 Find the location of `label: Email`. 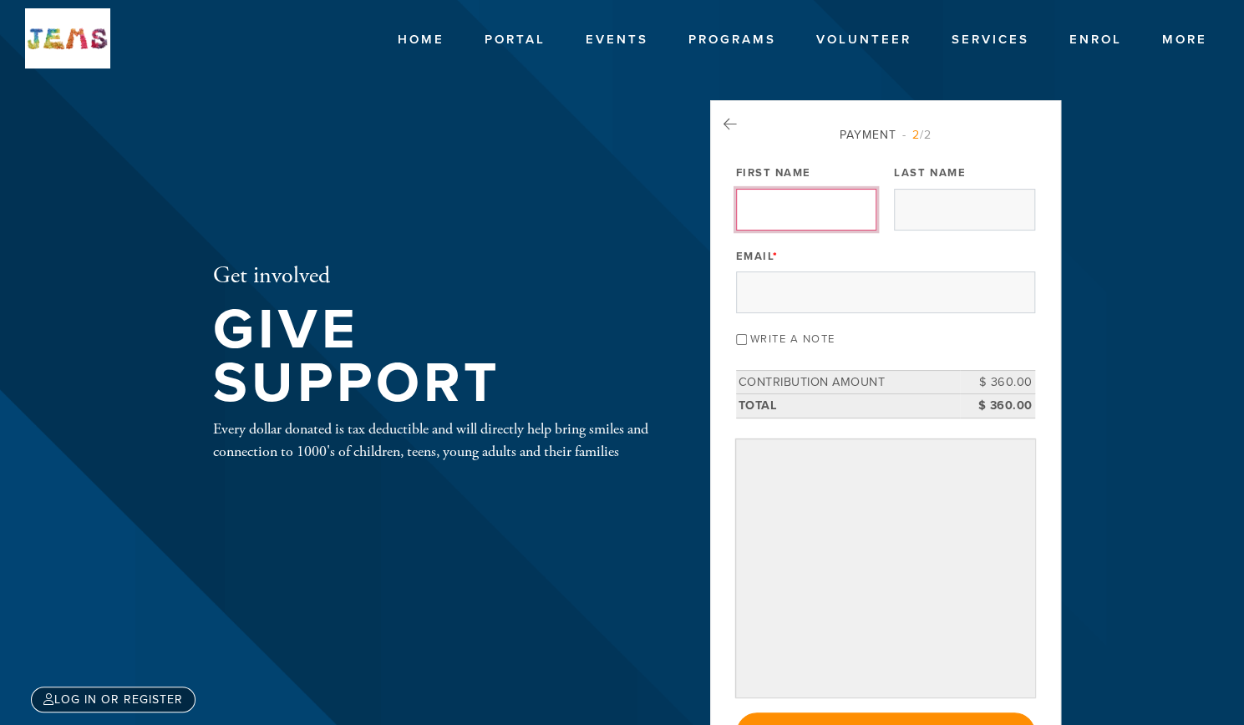

label: Email is located at coordinates (757, 256).